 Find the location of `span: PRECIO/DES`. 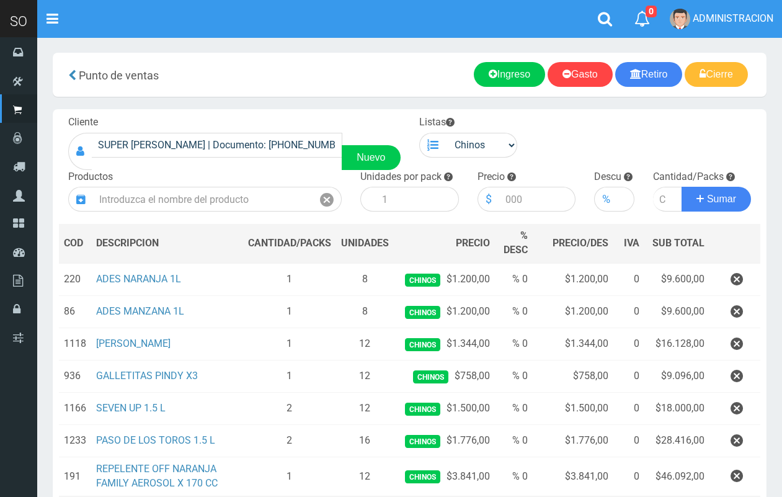

span: PRECIO/DES is located at coordinates (581, 243).